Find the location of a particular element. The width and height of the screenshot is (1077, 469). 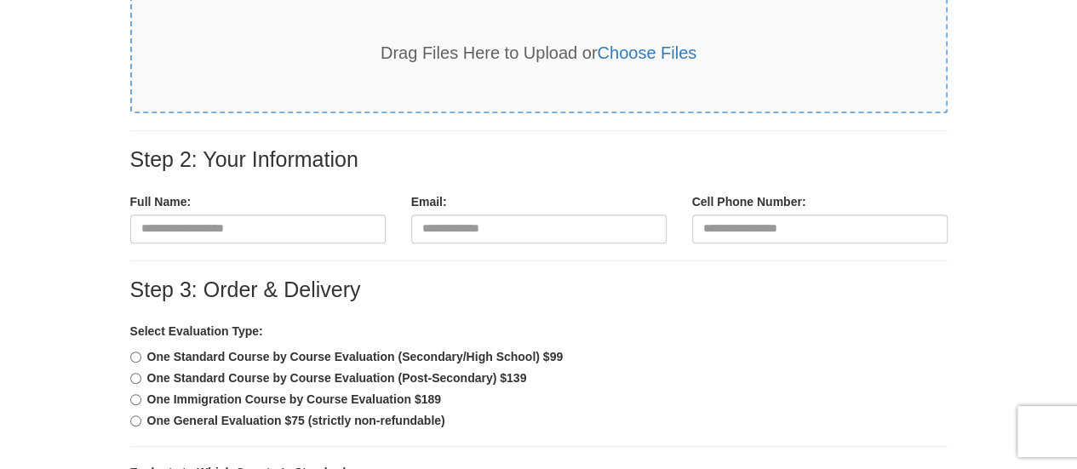

input: One Immigration Course by Course Evaluation $189 is located at coordinates (135, 399).